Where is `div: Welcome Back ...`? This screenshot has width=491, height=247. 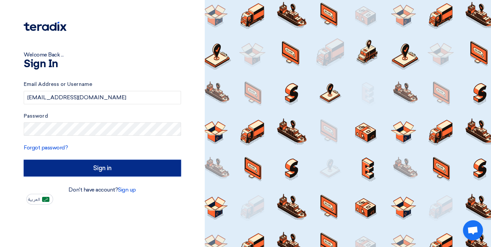 div: Welcome Back ... is located at coordinates (102, 55).